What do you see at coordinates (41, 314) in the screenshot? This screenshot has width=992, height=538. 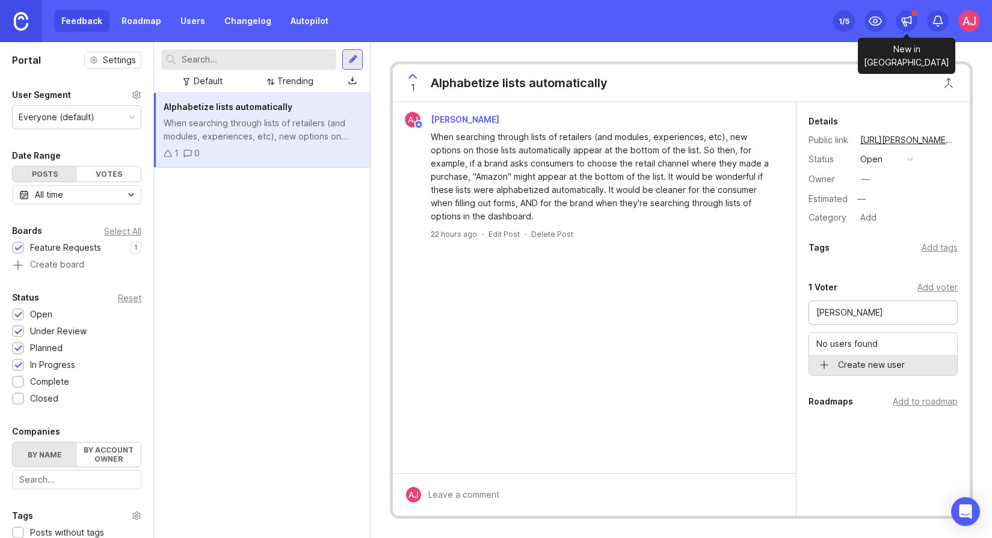 I see `div: Open` at bounding box center [41, 314].